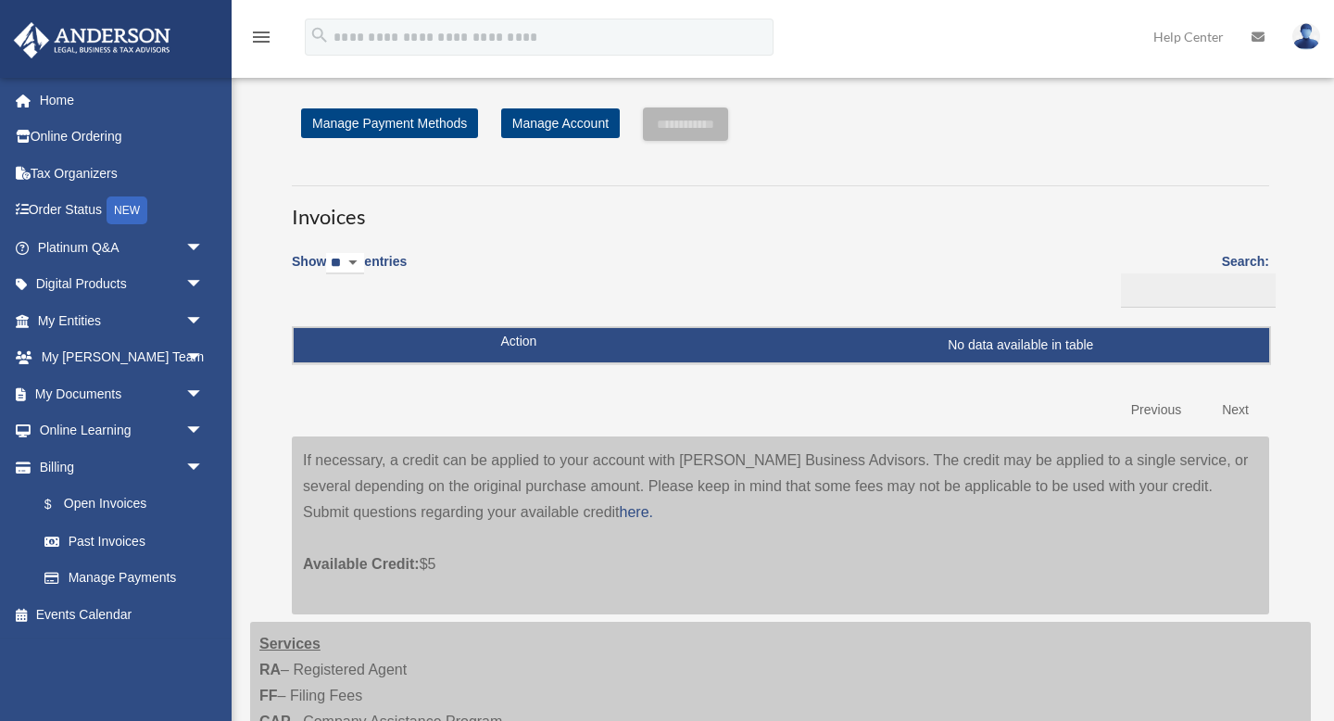  I want to click on a: Order StatusNEW, so click(122, 210).